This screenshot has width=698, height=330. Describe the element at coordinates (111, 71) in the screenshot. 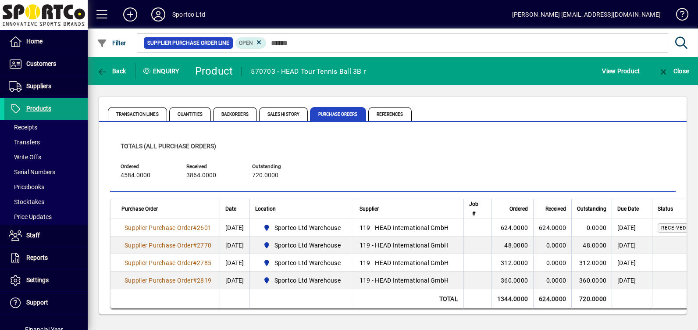

I see `span: Back` at that location.